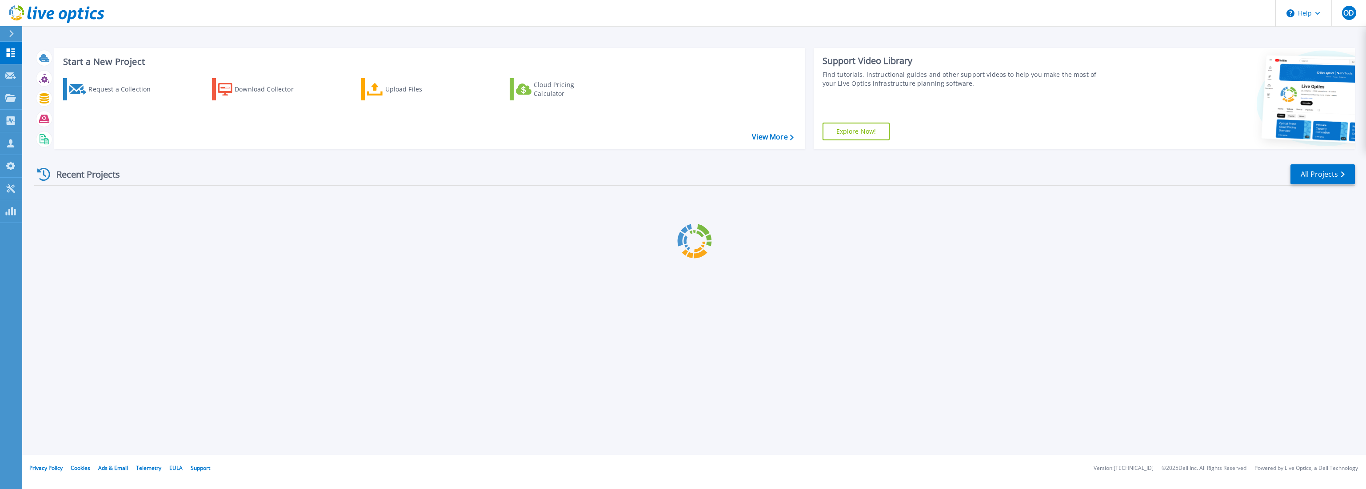 The width and height of the screenshot is (1366, 489). Describe the element at coordinates (124, 89) in the screenshot. I see `div: Request a Collection` at that location.